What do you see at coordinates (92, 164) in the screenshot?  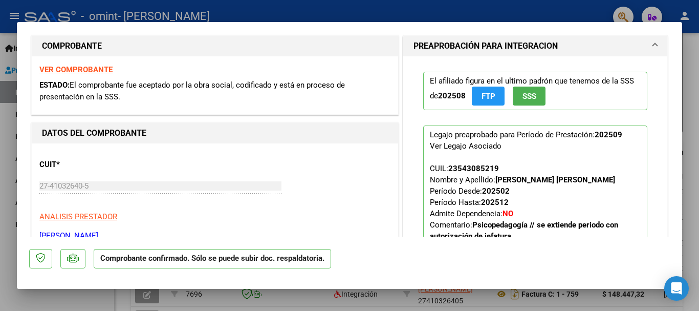 I see `p: CUIT` at bounding box center [92, 164].